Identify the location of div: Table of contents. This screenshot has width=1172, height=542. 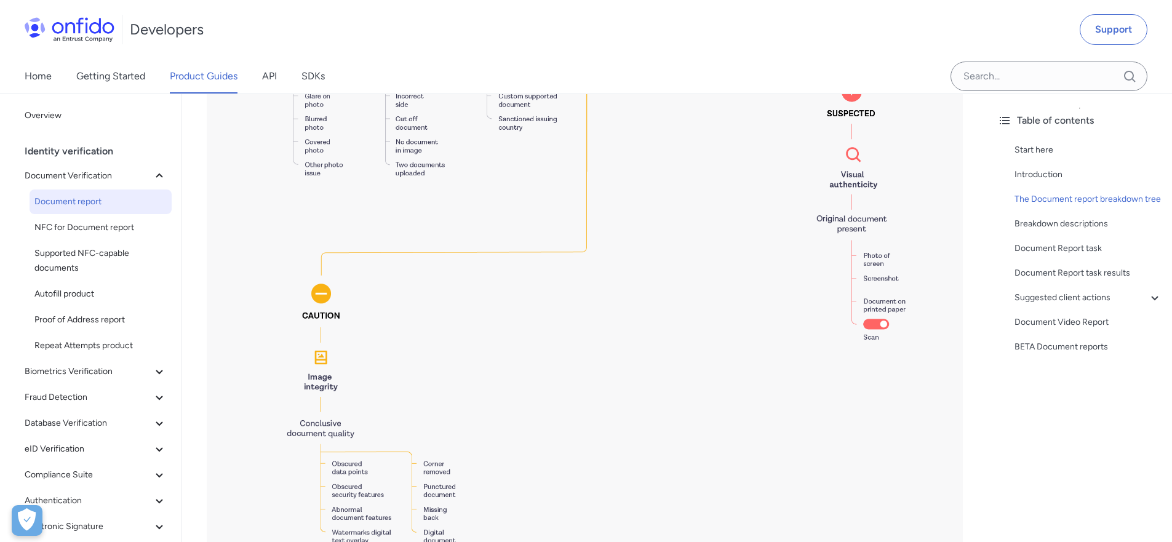
(1080, 121).